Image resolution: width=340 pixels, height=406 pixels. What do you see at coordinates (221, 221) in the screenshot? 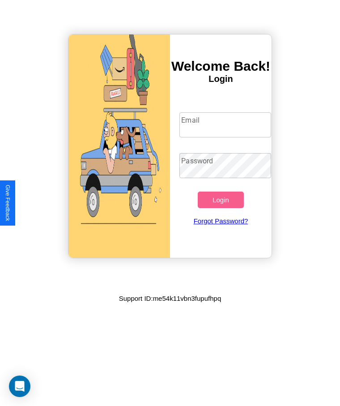
I see `a: Forgot Password?` at bounding box center [221, 221].